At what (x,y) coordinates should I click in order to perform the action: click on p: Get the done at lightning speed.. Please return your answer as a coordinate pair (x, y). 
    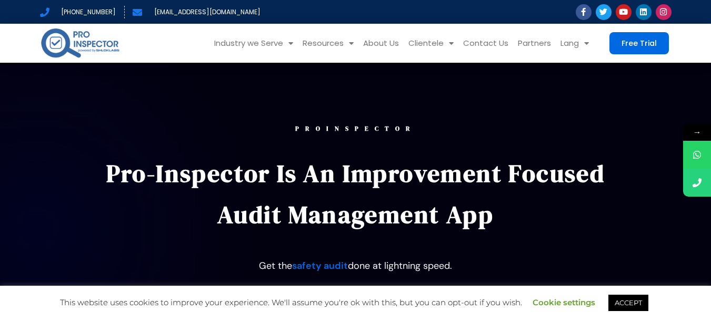
    Looking at the image, I should click on (356, 265).